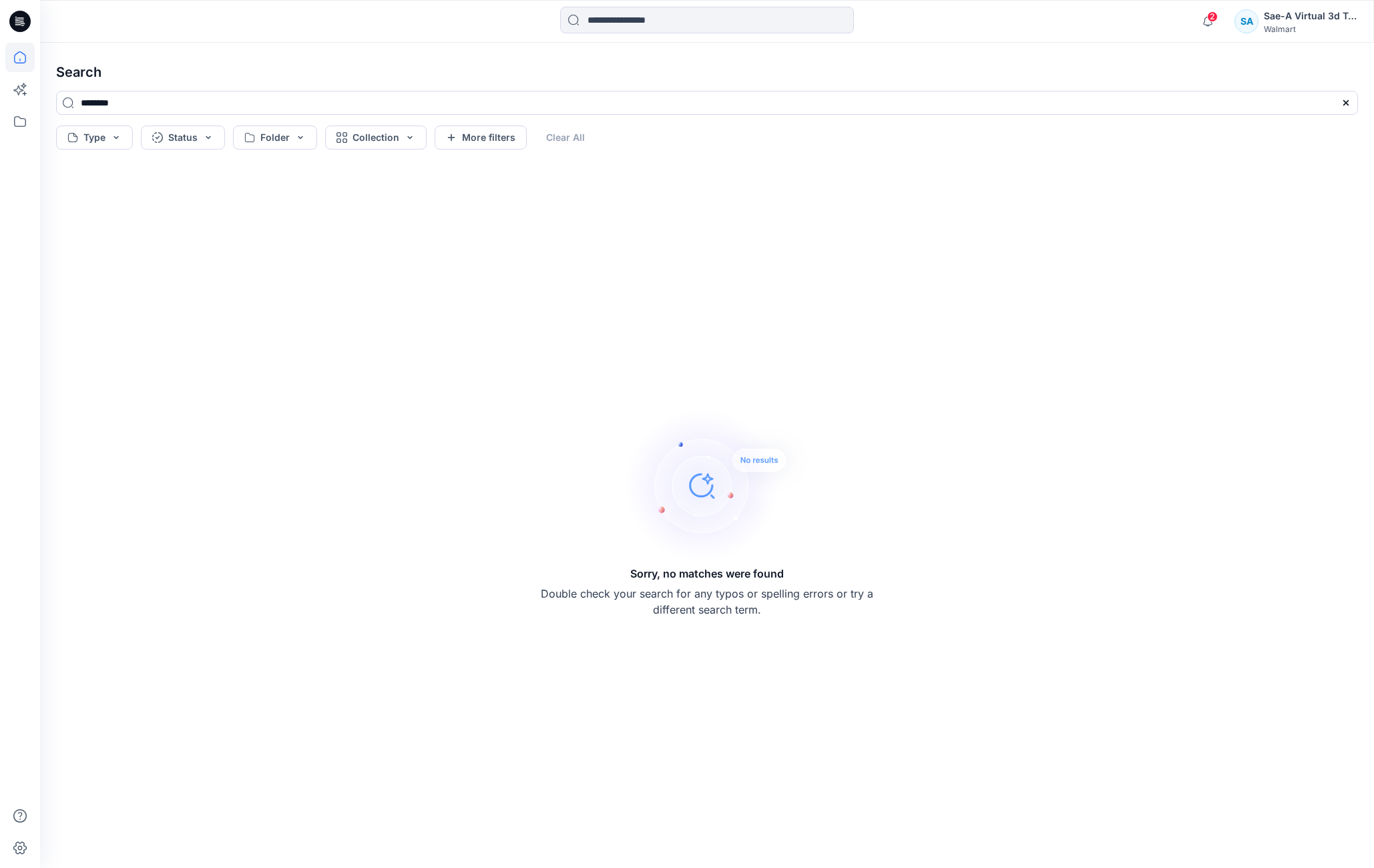  Describe the element at coordinates (481, 138) in the screenshot. I see `button: More filters` at that location.